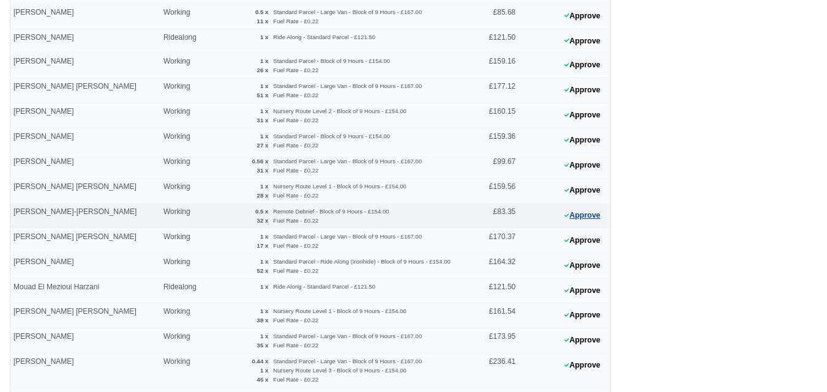  I want to click on td: £99.67, so click(492, 166).